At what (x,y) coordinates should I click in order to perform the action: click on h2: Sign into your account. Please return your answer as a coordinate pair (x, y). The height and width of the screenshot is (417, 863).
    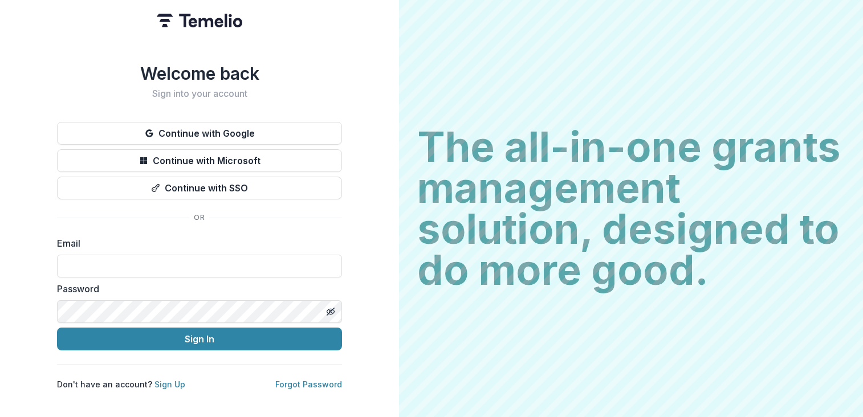
    Looking at the image, I should click on (200, 93).